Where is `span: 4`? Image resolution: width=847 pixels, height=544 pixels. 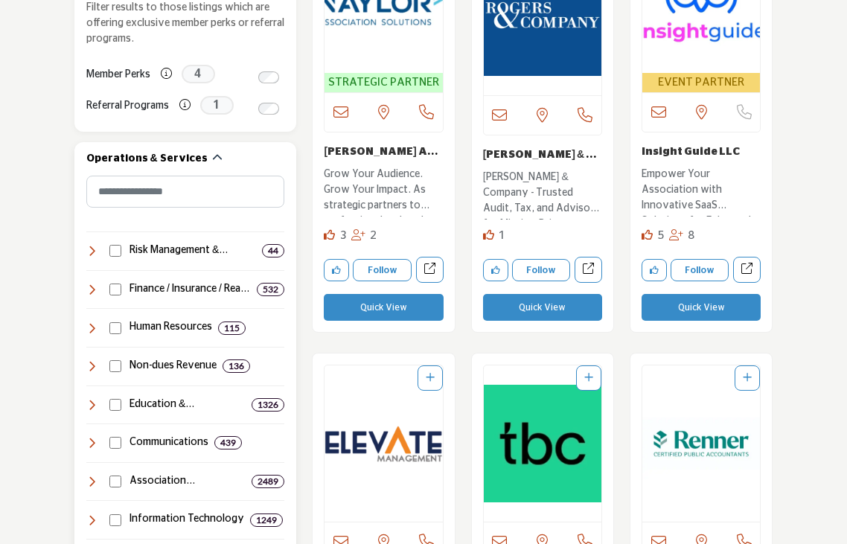
span: 4 is located at coordinates (198, 74).